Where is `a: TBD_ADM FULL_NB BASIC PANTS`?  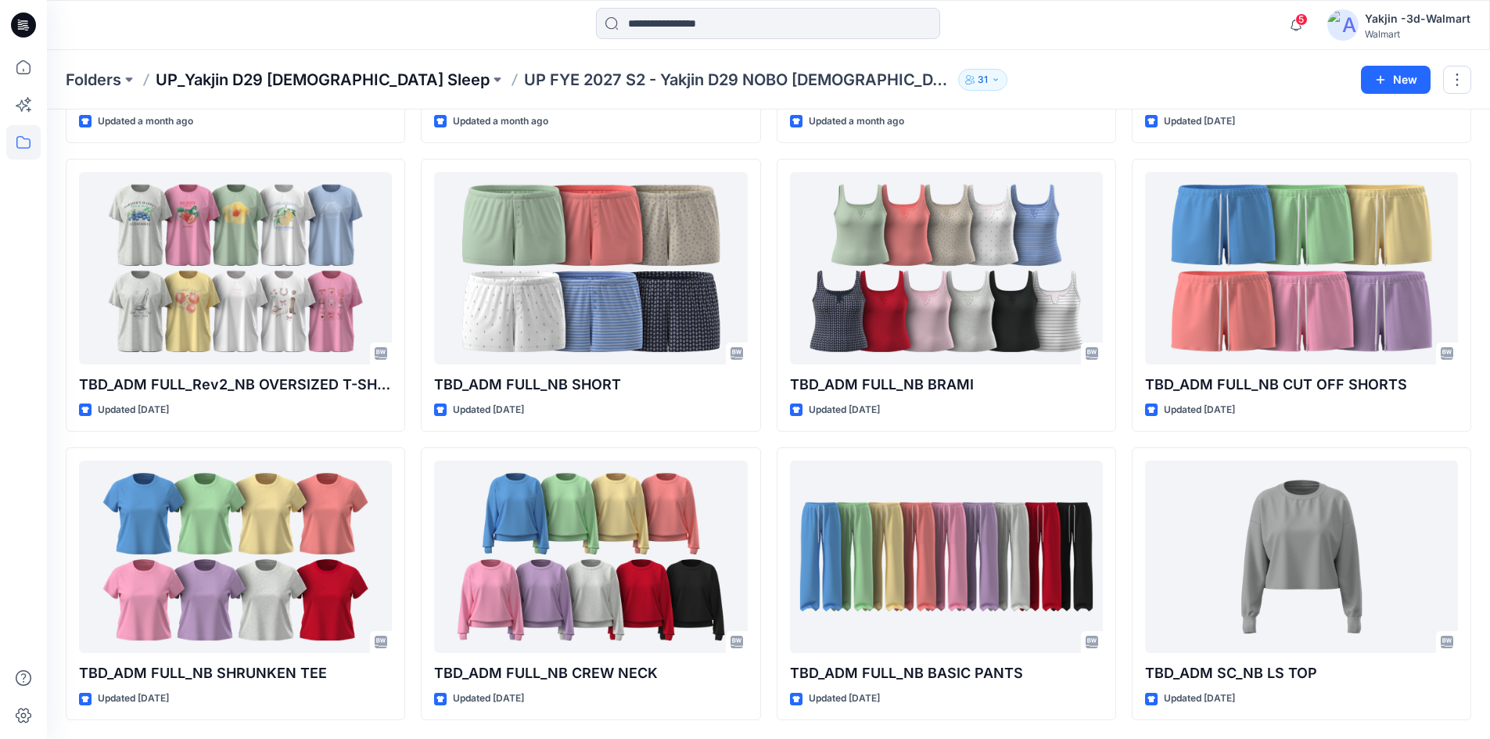
a: TBD_ADM FULL_NB BASIC PANTS is located at coordinates (946, 557).